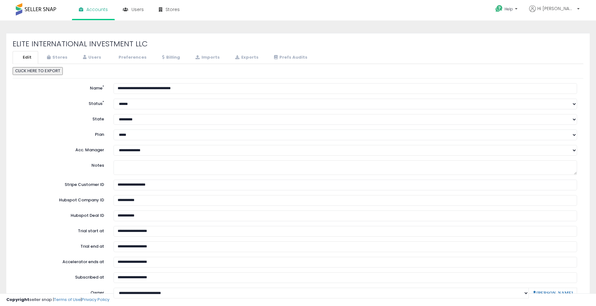 The image size is (596, 306). What do you see at coordinates (61, 103) in the screenshot?
I see `label: Status` at bounding box center [61, 103].